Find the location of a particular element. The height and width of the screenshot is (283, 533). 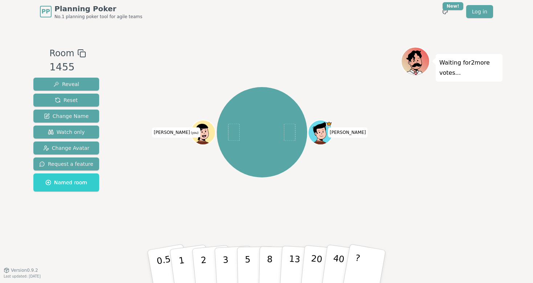

span: Change Name is located at coordinates (66, 116).